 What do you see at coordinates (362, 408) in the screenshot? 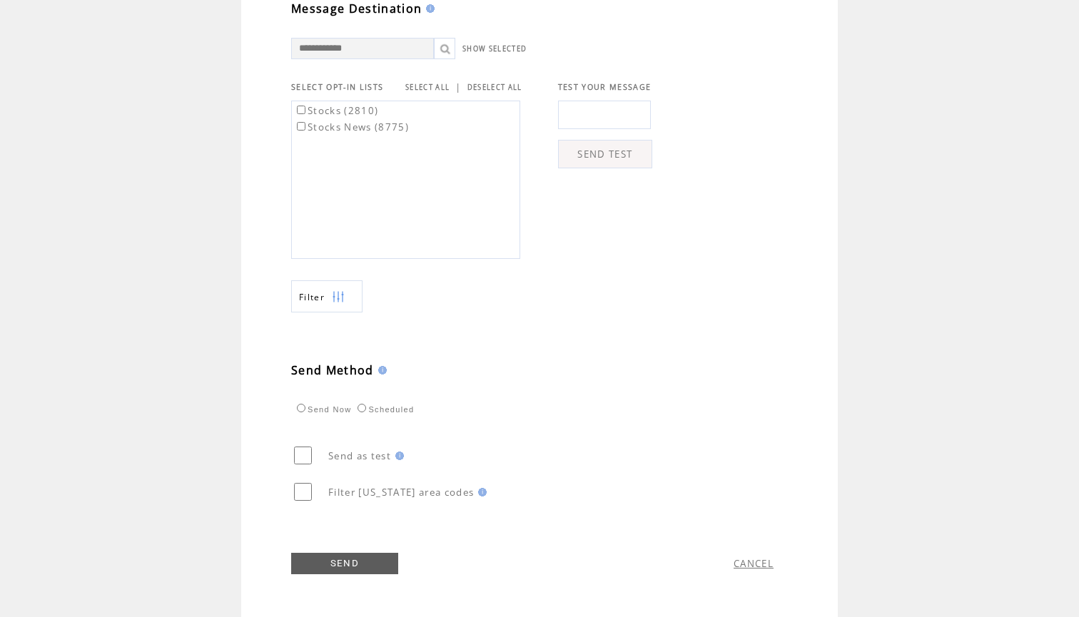
I see `input: Scheduled` at bounding box center [362, 408].